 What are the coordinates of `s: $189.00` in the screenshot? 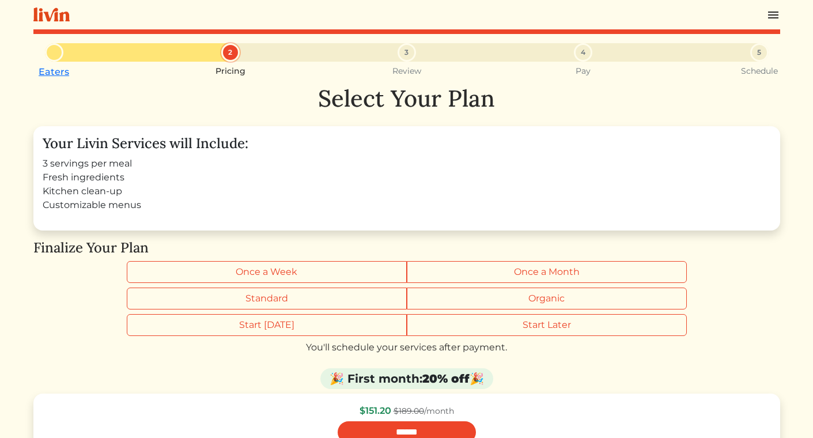 It's located at (408, 411).